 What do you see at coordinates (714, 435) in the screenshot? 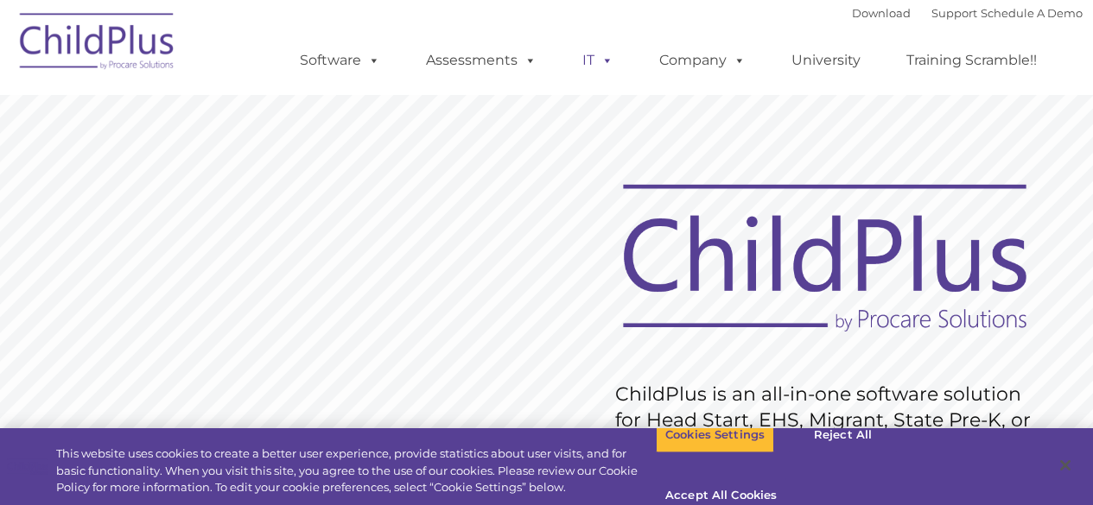
I see `button: Cookies Settings` at bounding box center [714, 435].